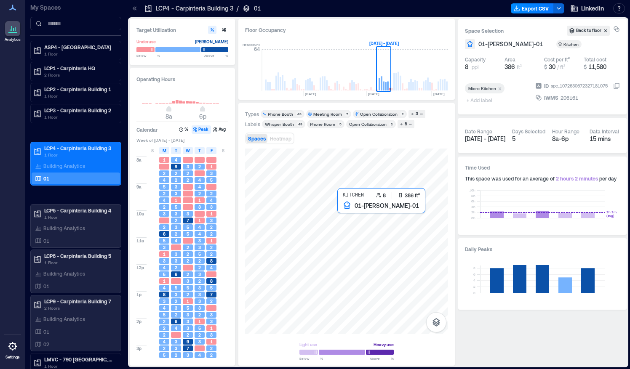 This screenshot has height=369, width=630. I want to click on h3: Operating Hours, so click(182, 79).